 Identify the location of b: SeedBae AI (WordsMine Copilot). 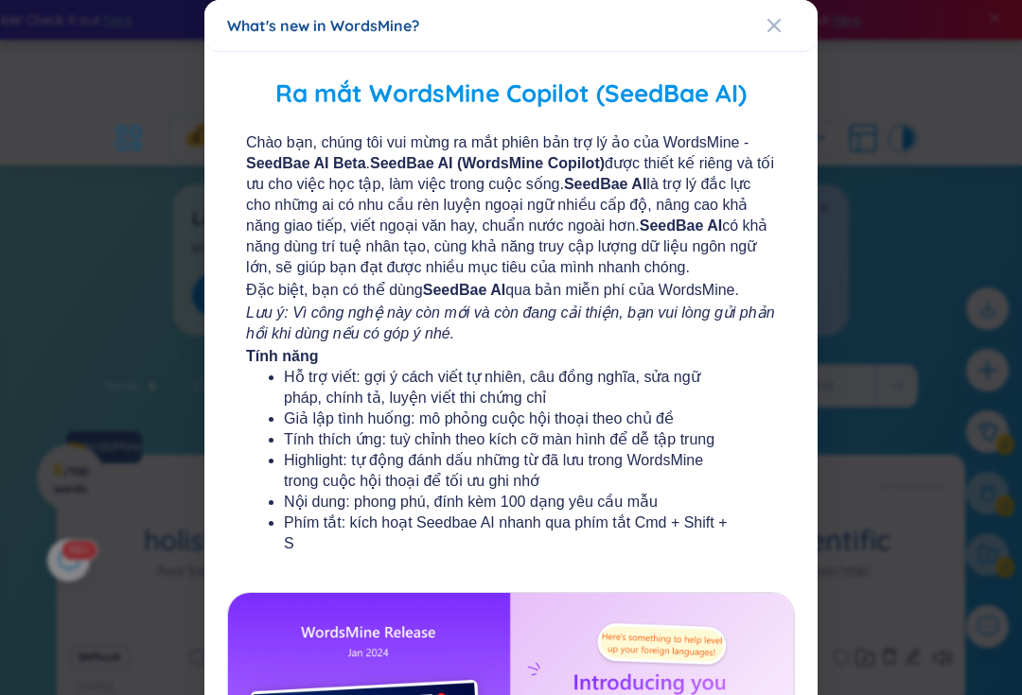
(487, 163).